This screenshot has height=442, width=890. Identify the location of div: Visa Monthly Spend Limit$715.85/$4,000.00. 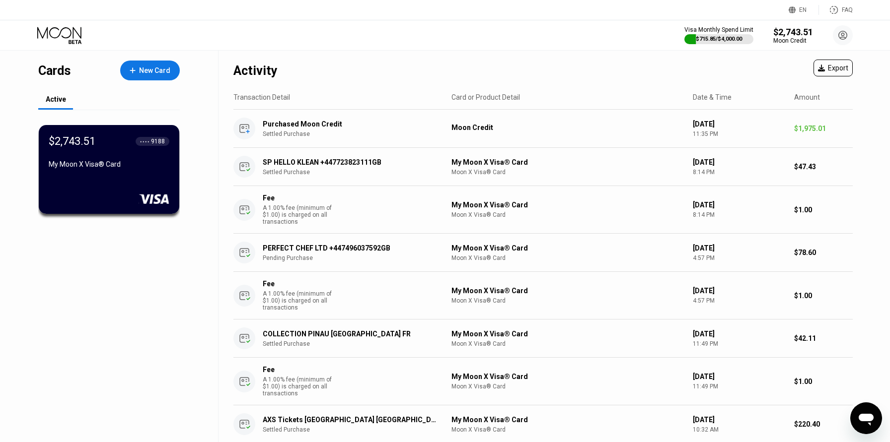
(718, 35).